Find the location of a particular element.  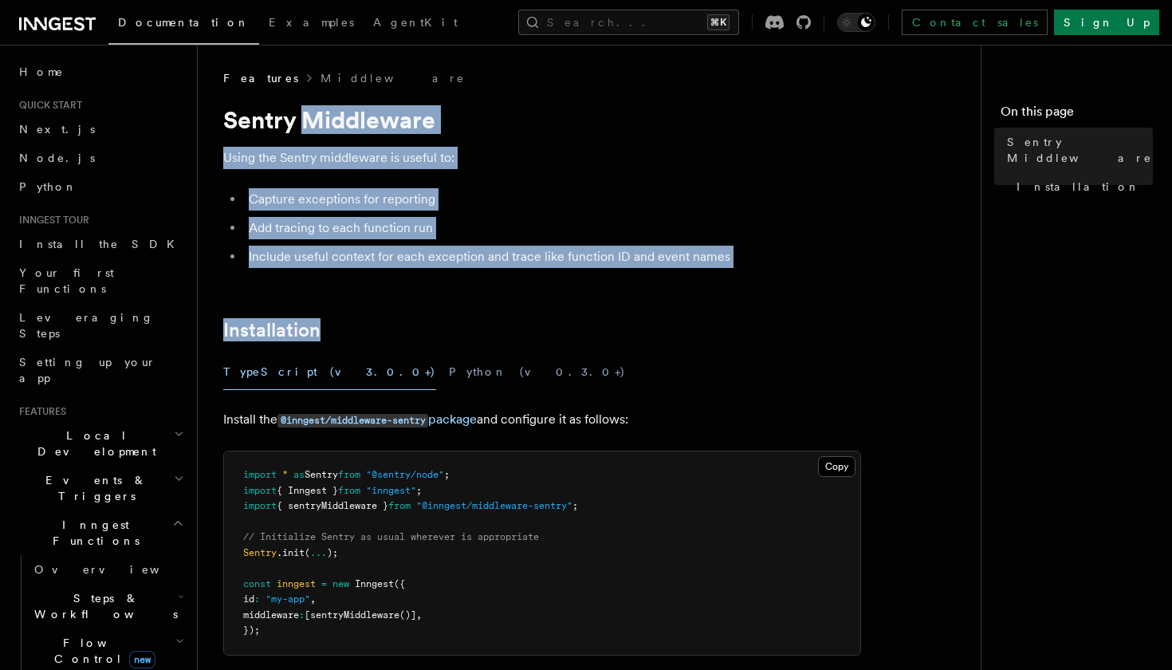

span: "@inngest/middleware-sentry" is located at coordinates (494, 505).